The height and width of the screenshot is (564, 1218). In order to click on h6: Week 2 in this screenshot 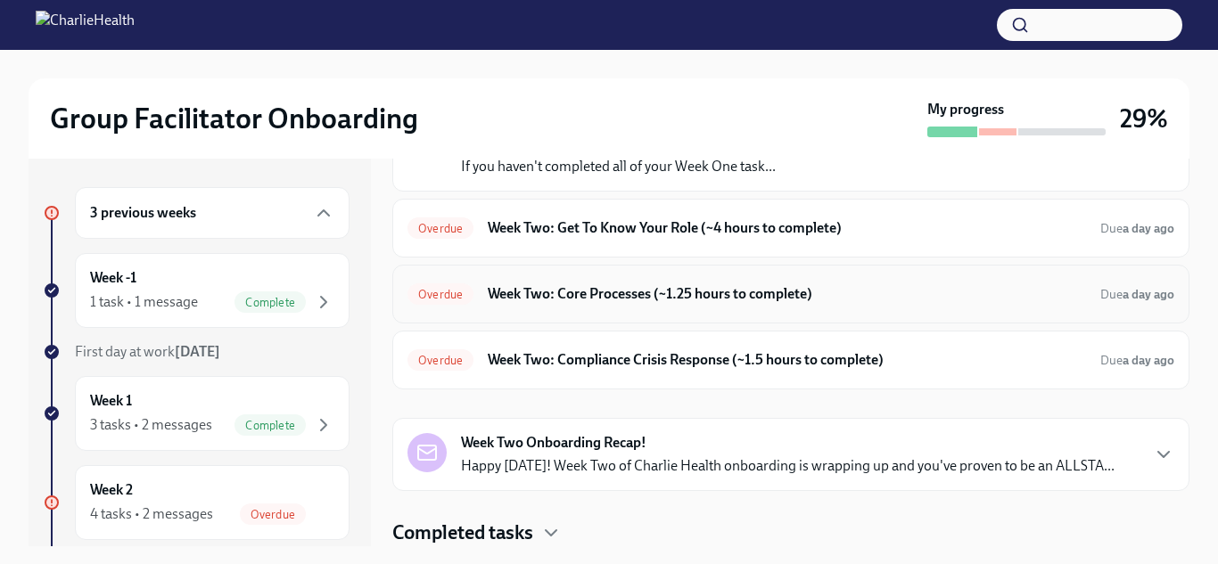, I will do `click(111, 490)`.